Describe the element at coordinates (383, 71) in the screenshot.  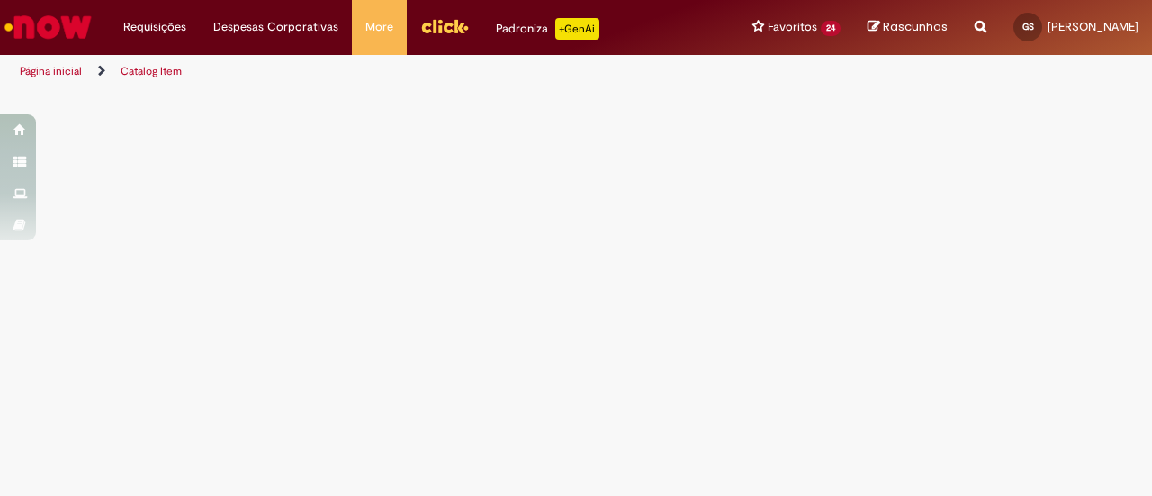
I see `ul: Trilhas de página` at that location.